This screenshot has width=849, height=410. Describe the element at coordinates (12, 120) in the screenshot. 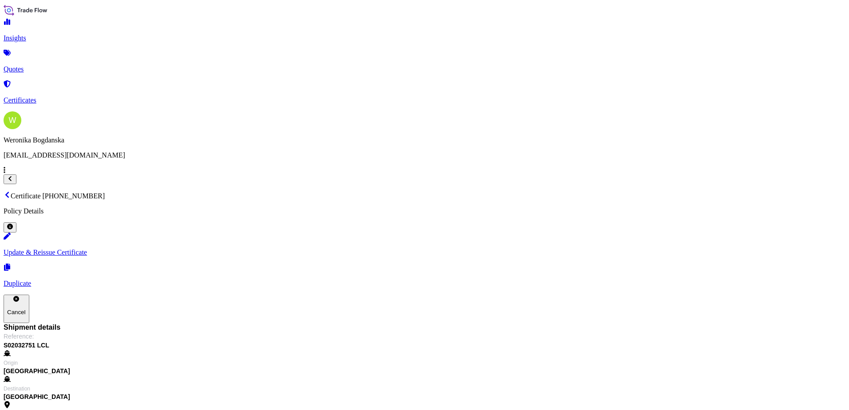

I see `span: W` at that location.